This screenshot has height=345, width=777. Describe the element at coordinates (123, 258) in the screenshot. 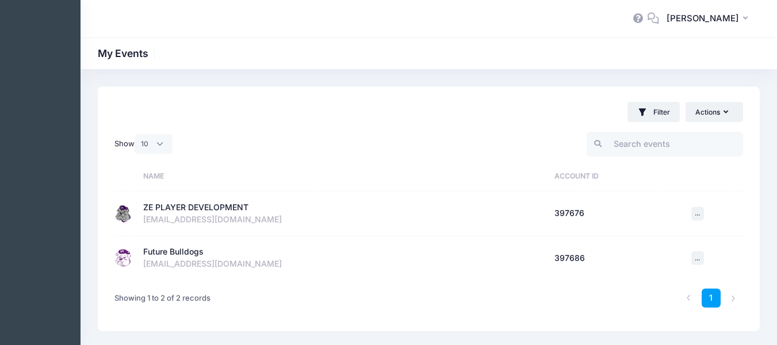

I see `img: Future Bulldogs` at that location.